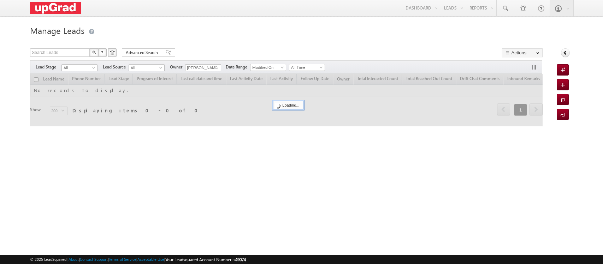 The height and width of the screenshot is (264, 603). Describe the element at coordinates (238, 67) in the screenshot. I see `span: Date Range` at that location.